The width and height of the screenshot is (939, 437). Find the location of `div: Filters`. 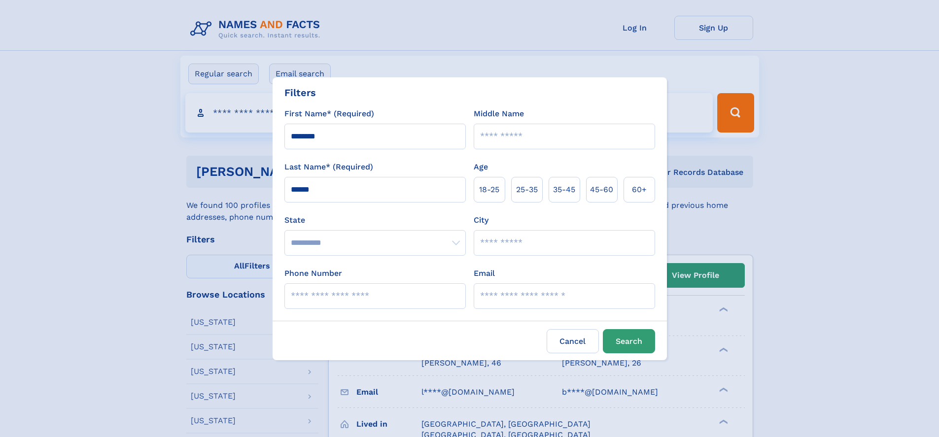

div: Filters is located at coordinates (300, 93).